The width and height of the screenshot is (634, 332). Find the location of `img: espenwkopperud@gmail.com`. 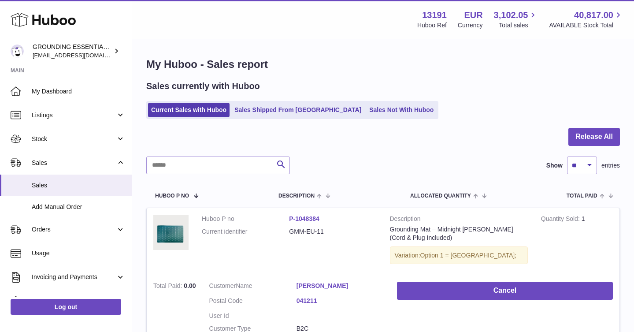

img: espenwkopperud@gmail.com is located at coordinates (17, 51).